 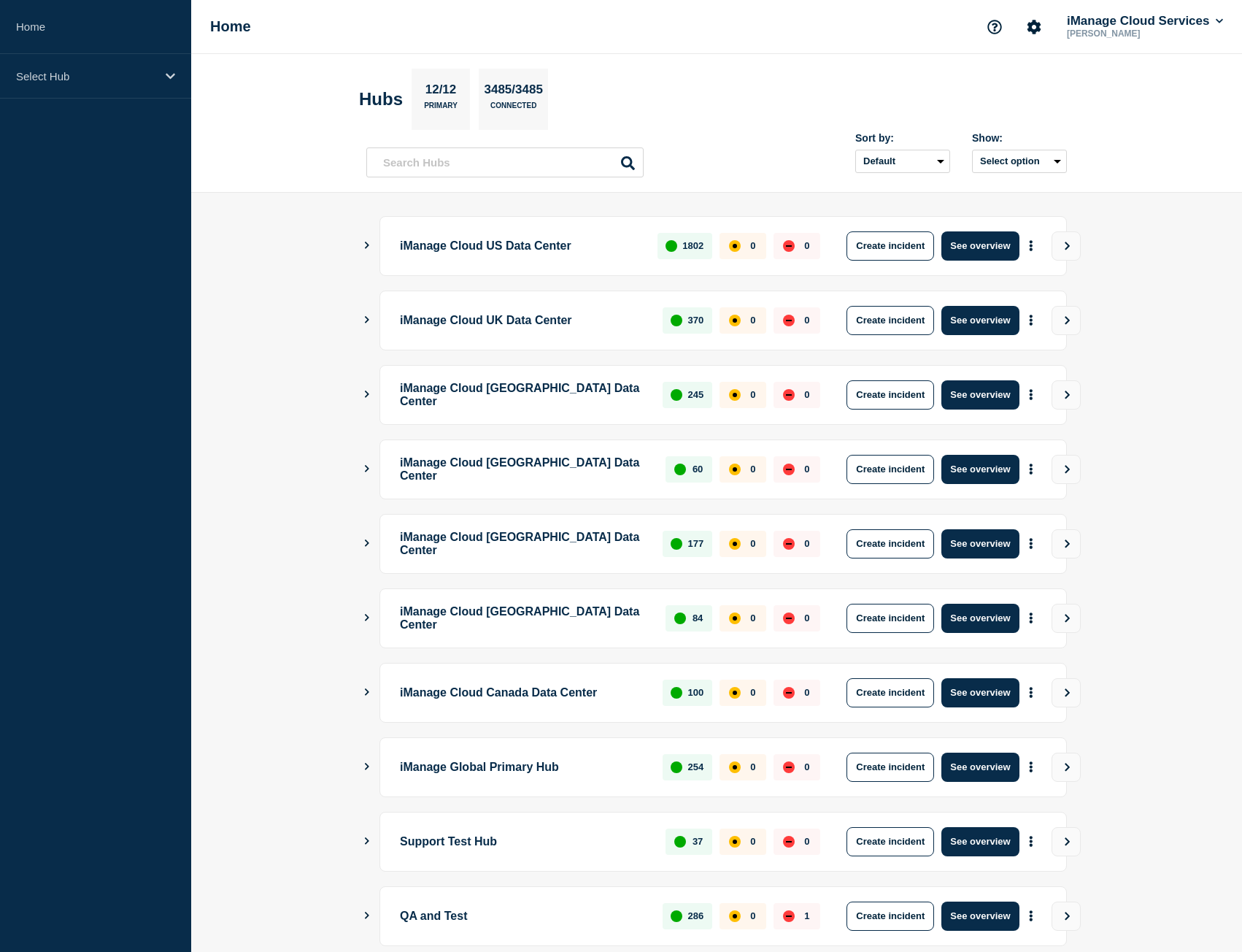 I want to click on p: iManage Cloud Canada Data Center, so click(x=523, y=692).